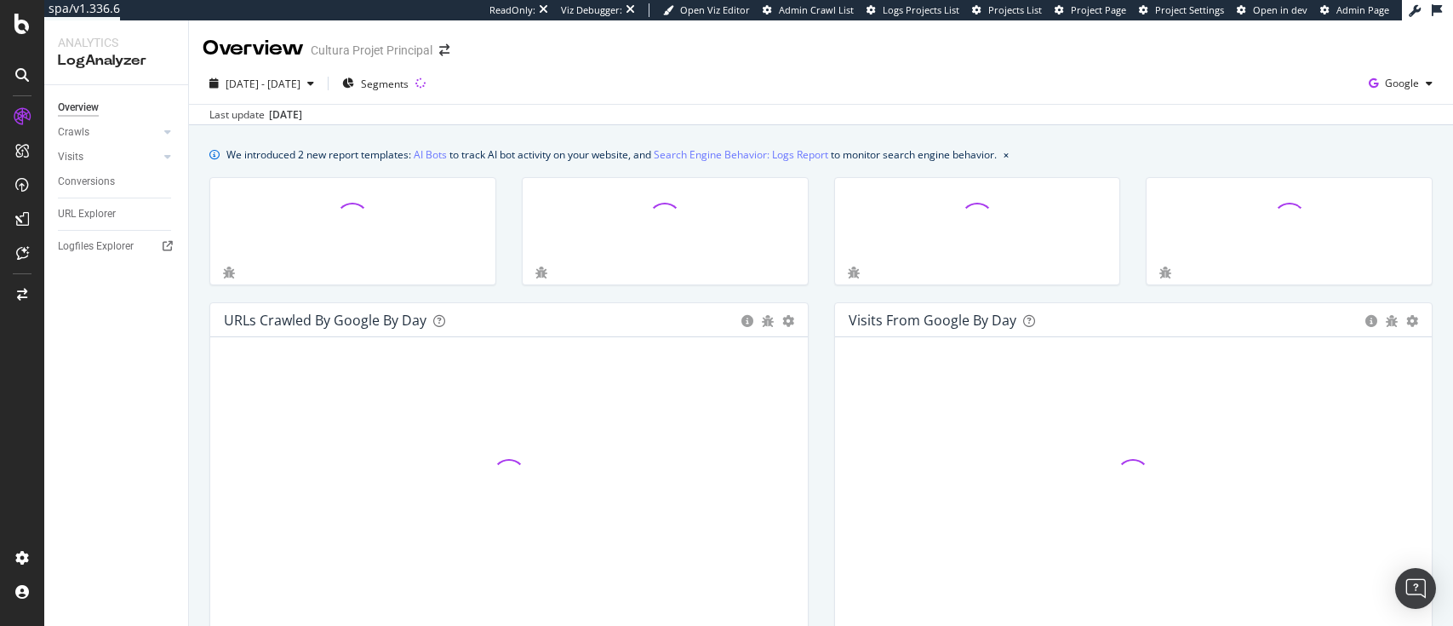  I want to click on div: Analytics, so click(116, 43).